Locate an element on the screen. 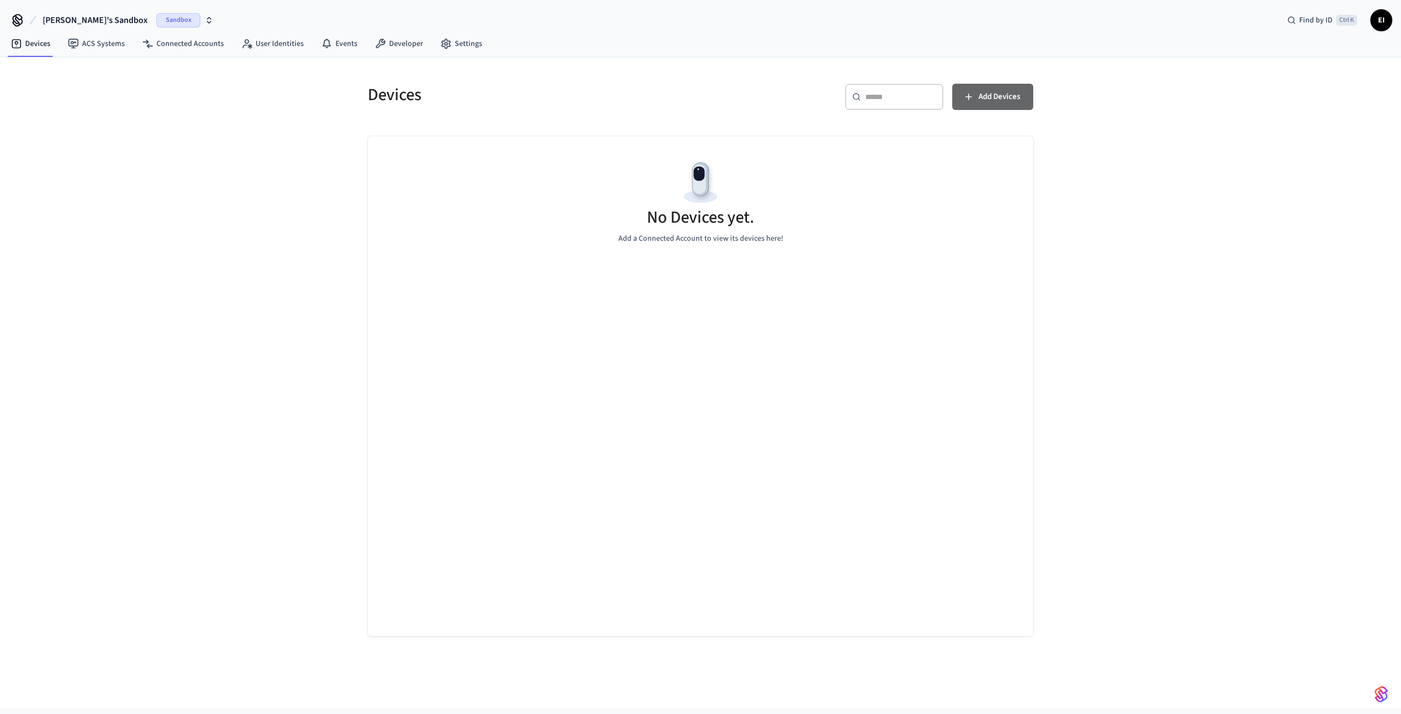 This screenshot has width=1401, height=714. span: Ctrl K is located at coordinates (1346, 20).